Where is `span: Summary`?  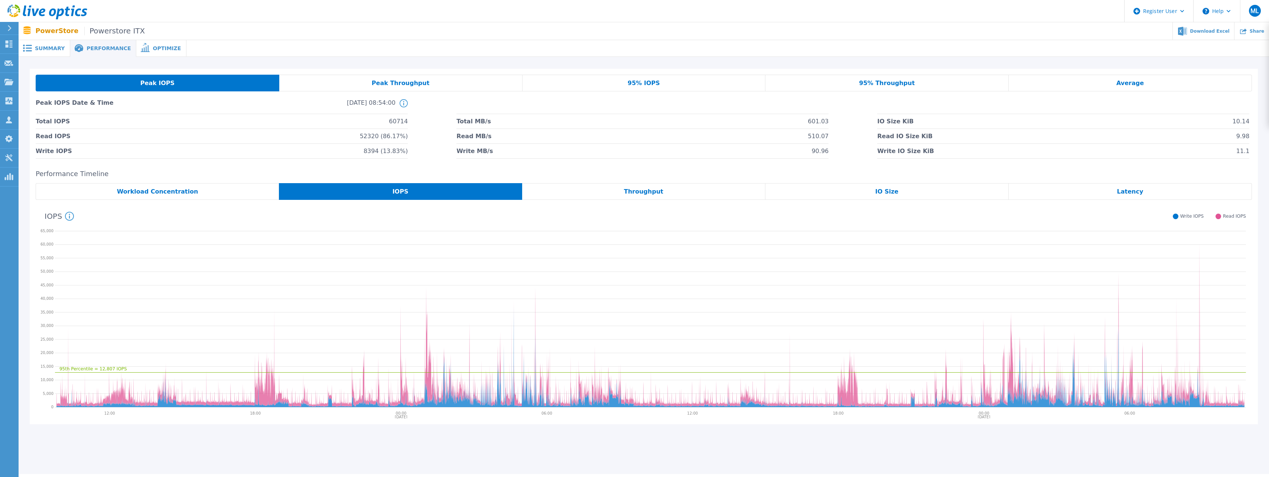 span: Summary is located at coordinates (50, 48).